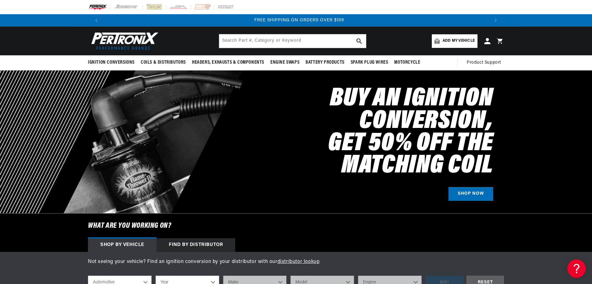 The width and height of the screenshot is (592, 284). Describe the element at coordinates (299, 20) in the screenshot. I see `span: FREE SHIPPING ON ORDERS OVER $109` at that location.